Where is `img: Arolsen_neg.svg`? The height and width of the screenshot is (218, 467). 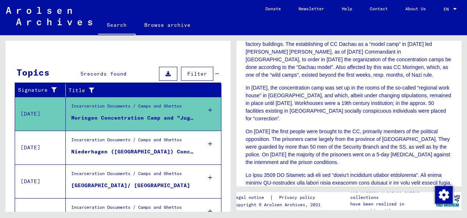
img: Arolsen_neg.svg is located at coordinates (49, 16).